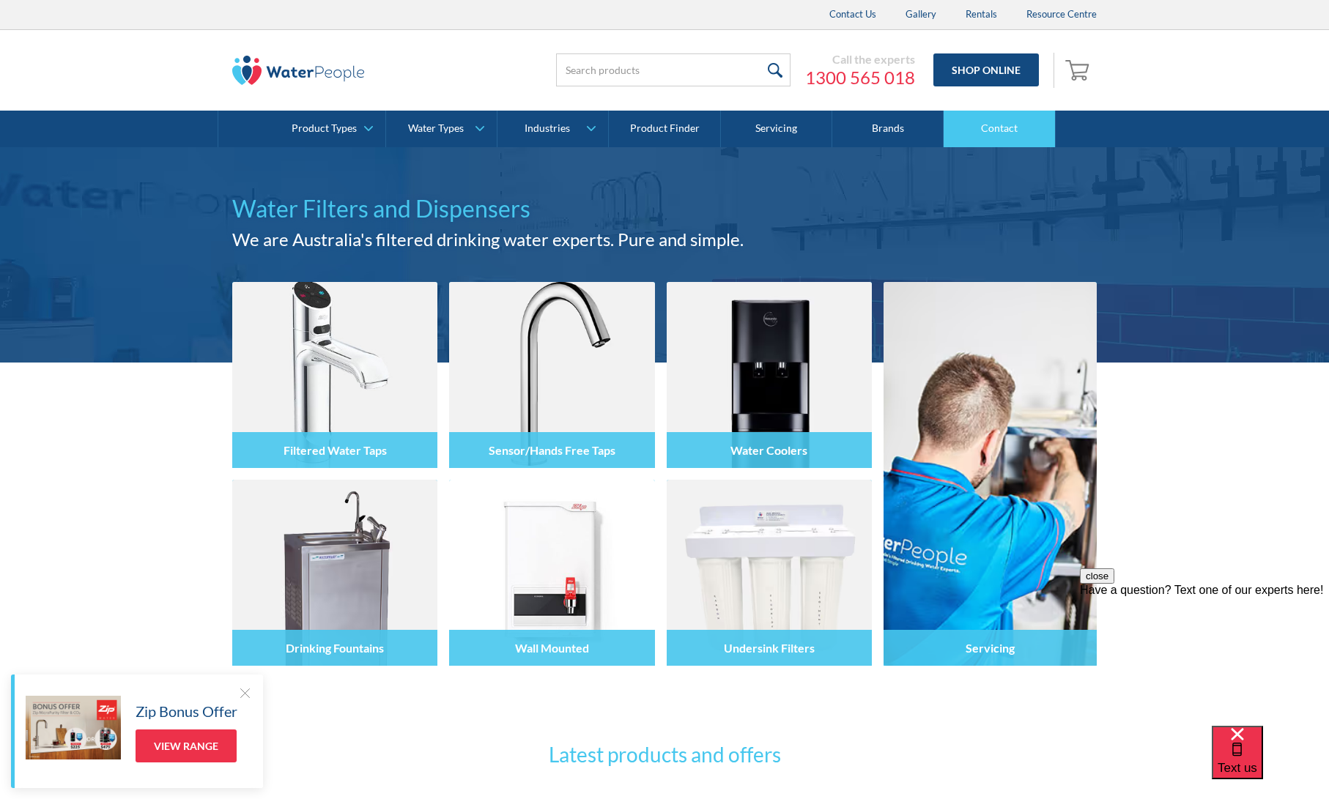 The image size is (1329, 799). Describe the element at coordinates (552, 573) in the screenshot. I see `a: Wall Mounted` at that location.